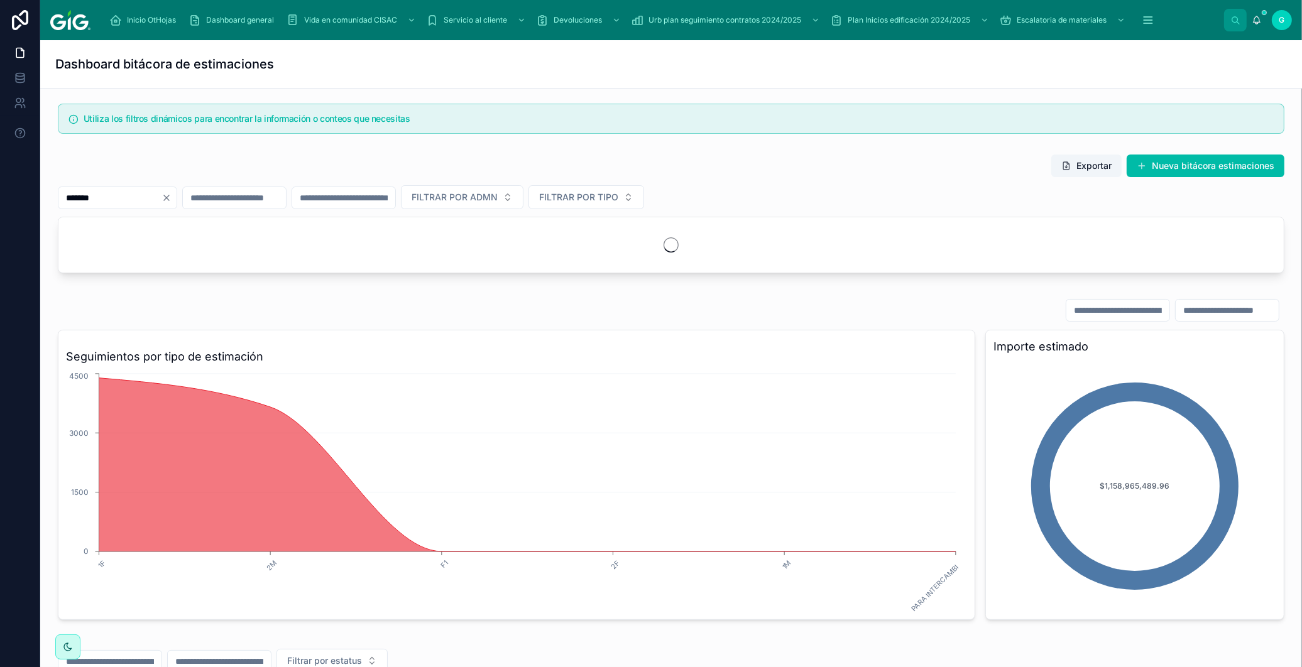 This screenshot has width=1302, height=667. What do you see at coordinates (517, 491) in the screenshot?
I see `div: chart` at bounding box center [517, 491].